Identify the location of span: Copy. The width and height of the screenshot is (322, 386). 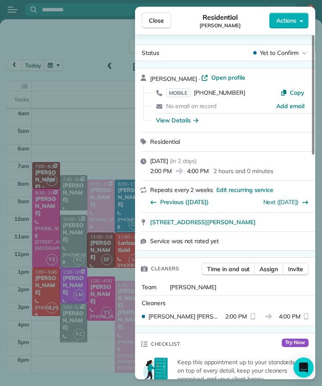
(297, 93).